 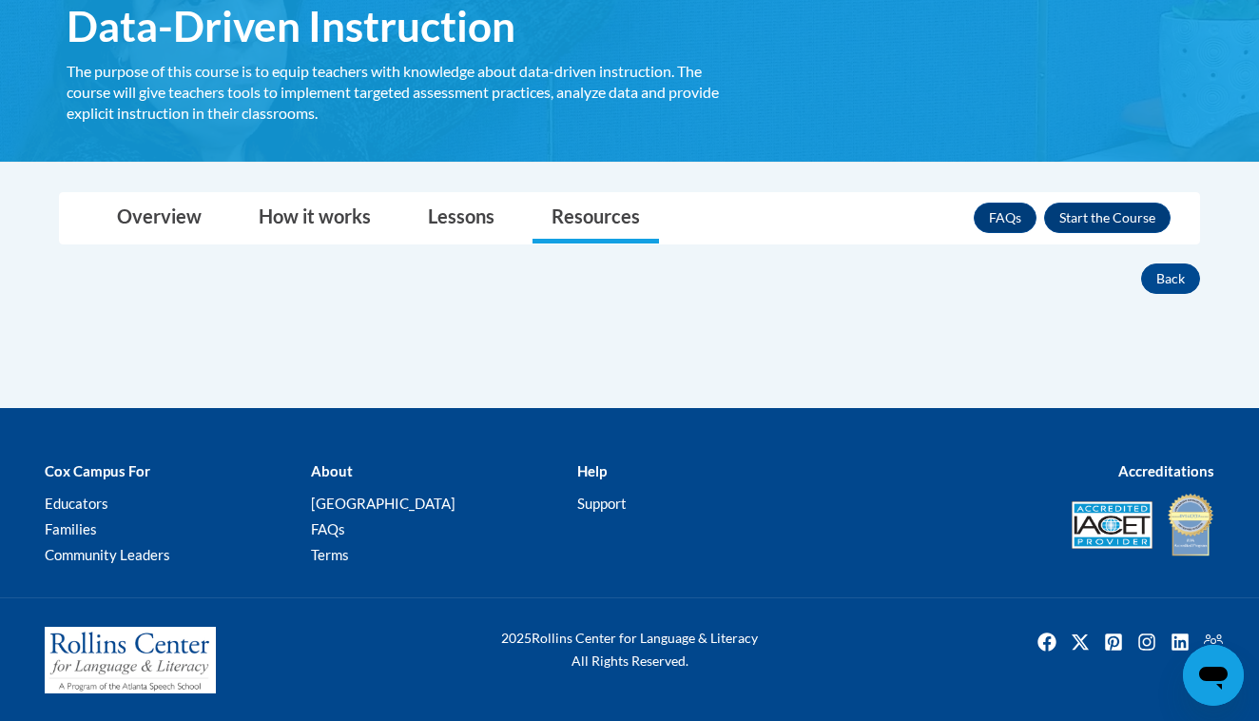 What do you see at coordinates (516, 637) in the screenshot?
I see `span: 2025` at bounding box center [516, 637].